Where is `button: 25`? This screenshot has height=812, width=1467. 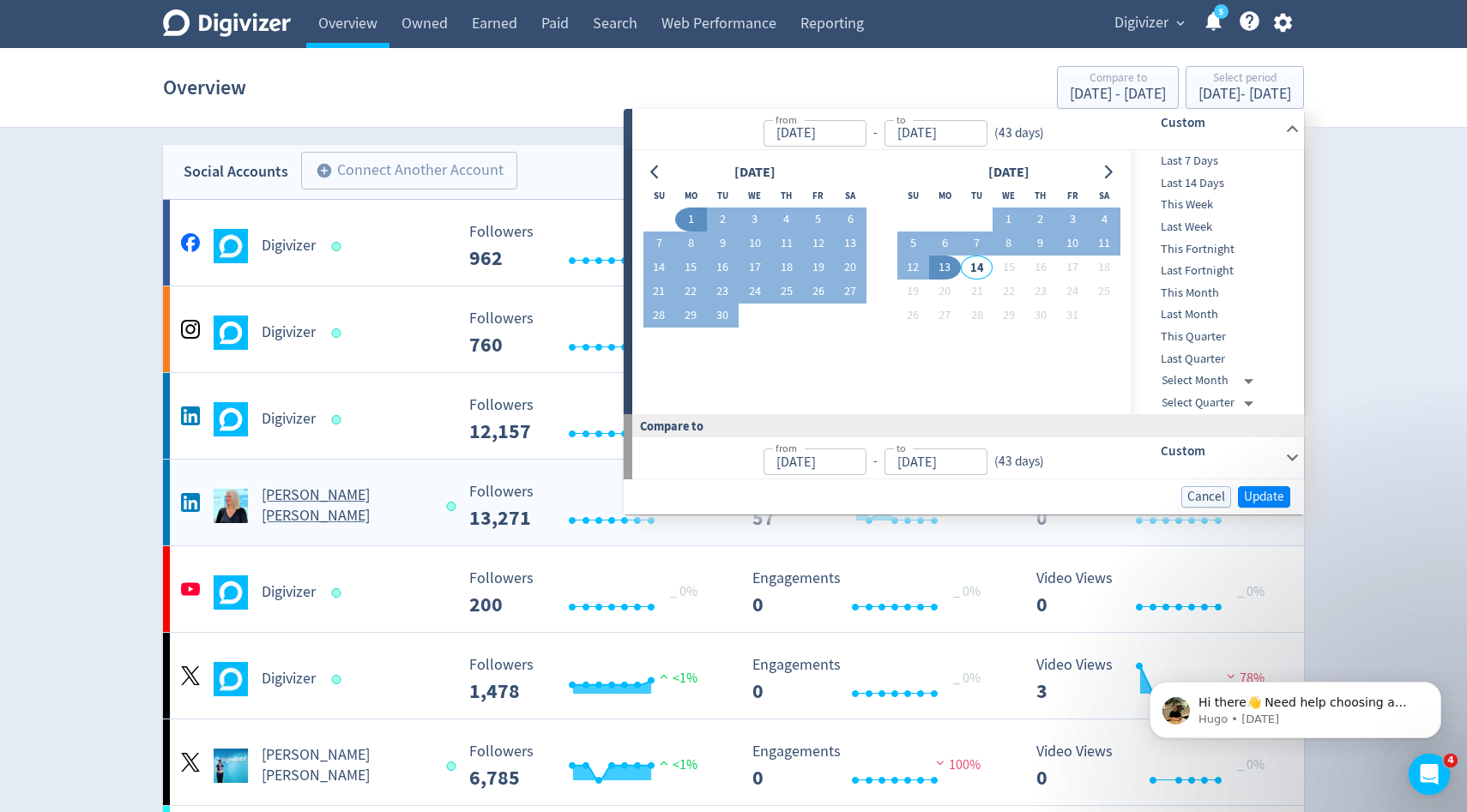
button: 25 is located at coordinates (786, 292).